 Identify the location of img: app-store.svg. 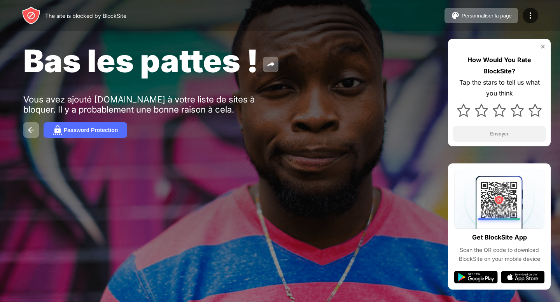
(522, 277).